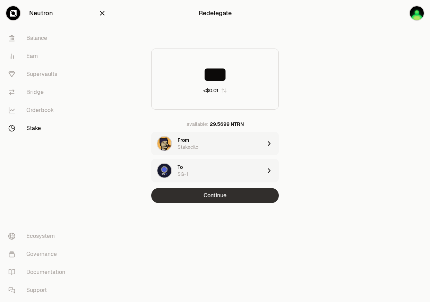 This screenshot has width=430, height=302. Describe the element at coordinates (164, 171) in the screenshot. I see `img: SG-1 Logo` at that location.